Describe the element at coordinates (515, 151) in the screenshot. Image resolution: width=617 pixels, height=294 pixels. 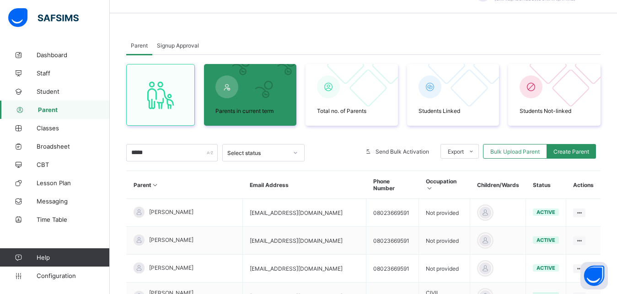
I see `span: Bulk Upload Parent` at that location.